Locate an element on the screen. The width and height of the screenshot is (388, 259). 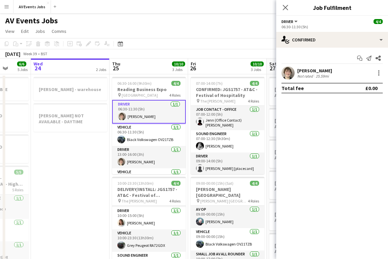
div: BST is located at coordinates (44, 54).